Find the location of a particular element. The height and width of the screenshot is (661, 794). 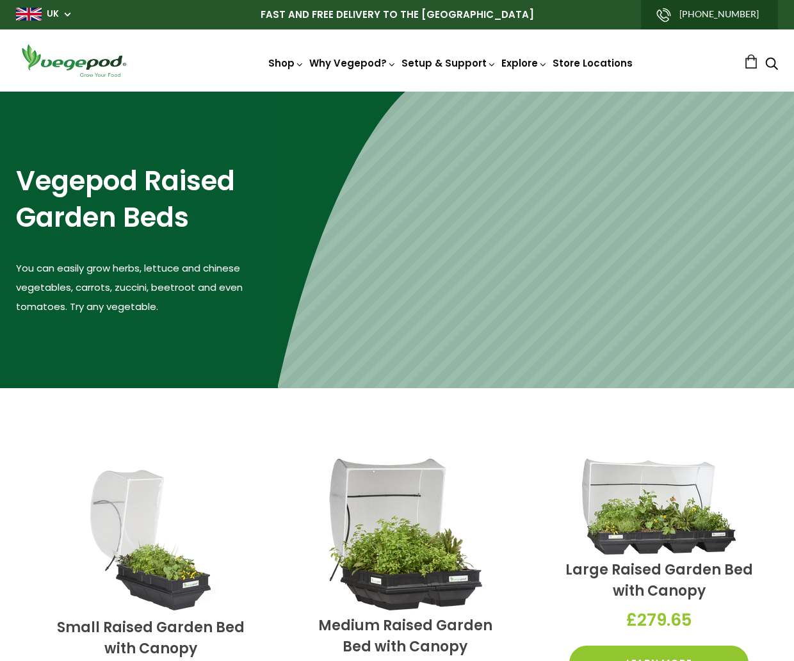

p: You can easily grow herbs, lettuce and chinese vegetables, carrots, zuccini, beetroot and even to... is located at coordinates (147, 288).